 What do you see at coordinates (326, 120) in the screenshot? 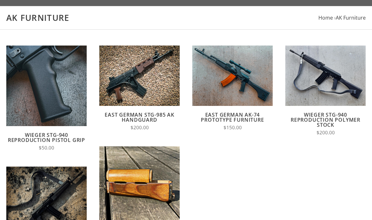
I see `a: Wieger STG-940 Reproduction Polymer Stock` at bounding box center [326, 120].